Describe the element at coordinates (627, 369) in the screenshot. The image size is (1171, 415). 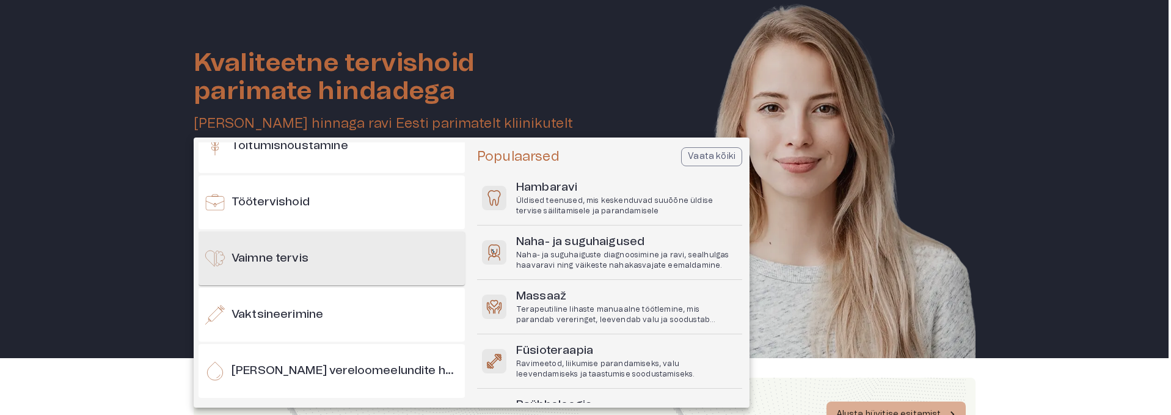
I see `p: Ravimeetod, liikumise parandamiseks, valu leevendamiseks ja taastumise soodustamiseks.` at that location.